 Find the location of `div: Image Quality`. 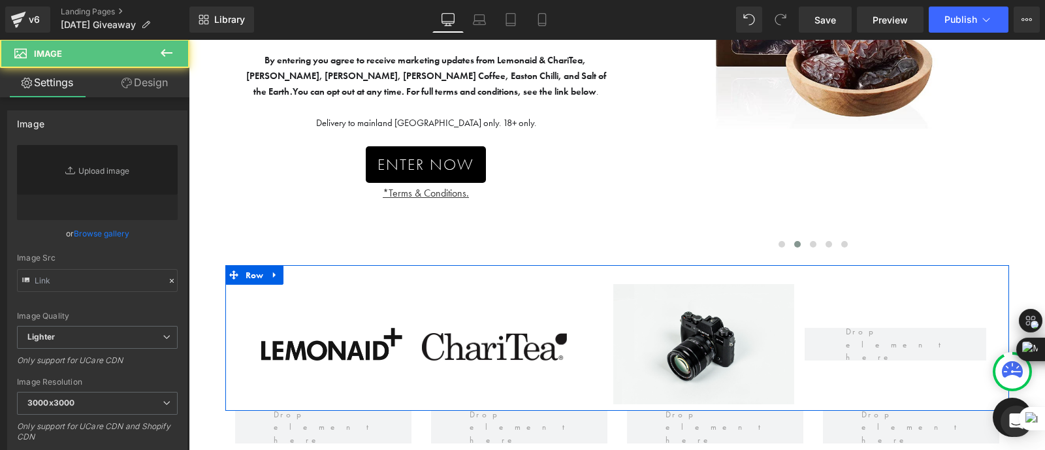

div: Image Quality is located at coordinates (97, 316).